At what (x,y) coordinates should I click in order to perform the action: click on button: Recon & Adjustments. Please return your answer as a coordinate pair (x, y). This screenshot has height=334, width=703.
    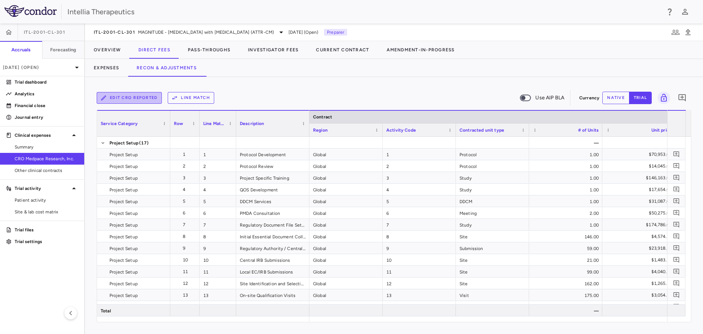
    Looking at the image, I should click on (167, 68).